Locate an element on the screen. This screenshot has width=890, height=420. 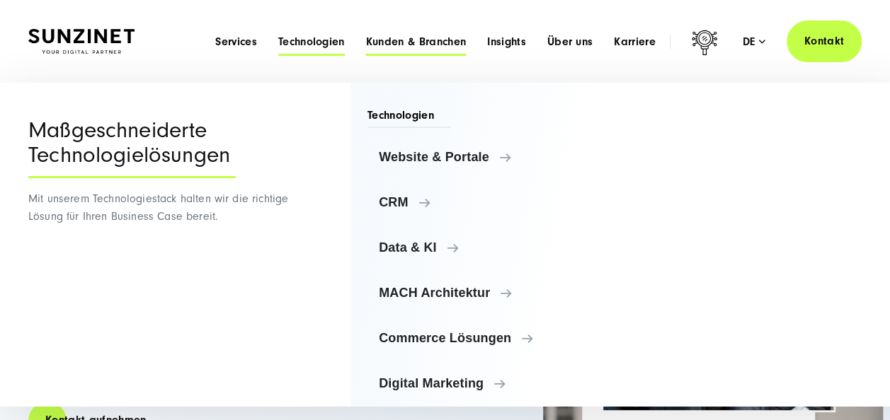
span: Services is located at coordinates (236, 42).